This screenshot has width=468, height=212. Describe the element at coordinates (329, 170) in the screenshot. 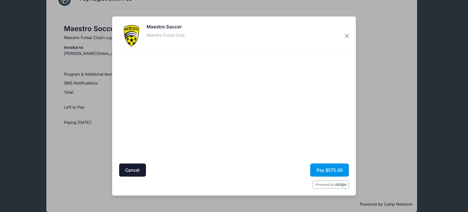

I see `button: Pay $575.00` at that location.